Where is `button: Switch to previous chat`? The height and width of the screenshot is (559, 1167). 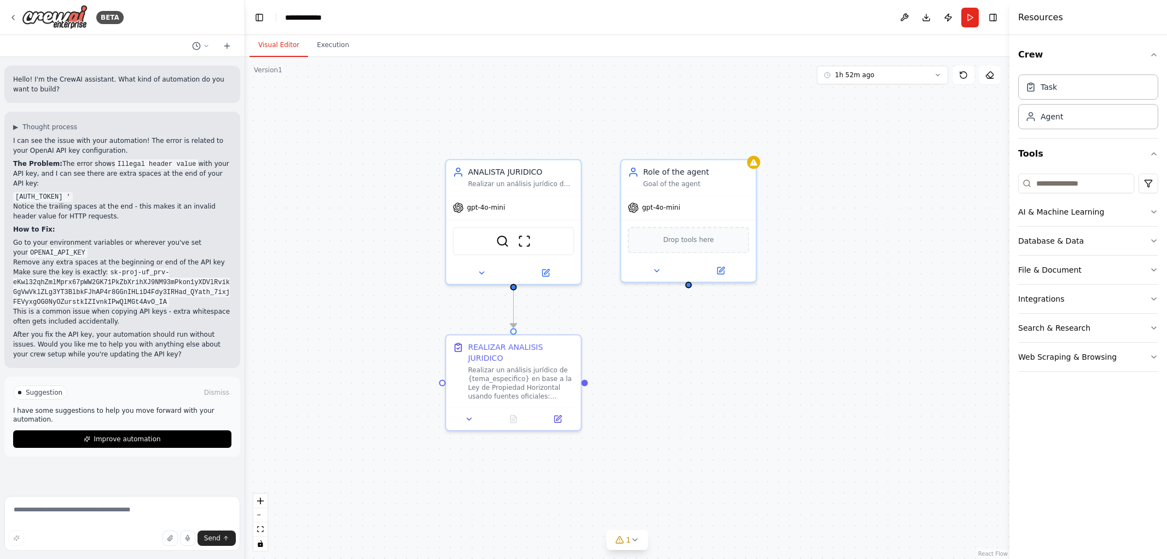
button: Switch to previous chat is located at coordinates (201, 46).